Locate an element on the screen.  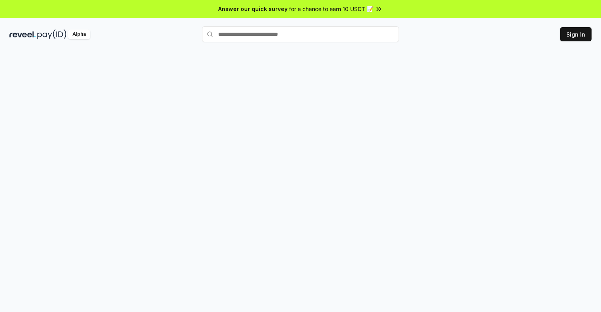
span: Answer our quick survey is located at coordinates (253, 9).